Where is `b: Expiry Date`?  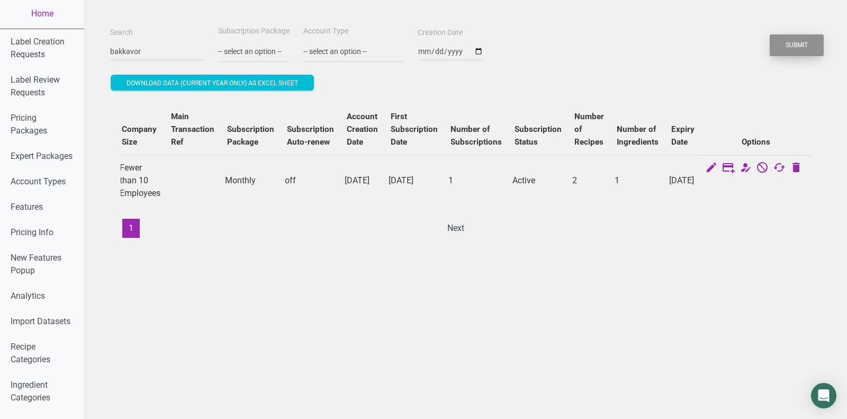 b: Expiry Date is located at coordinates (683, 135).